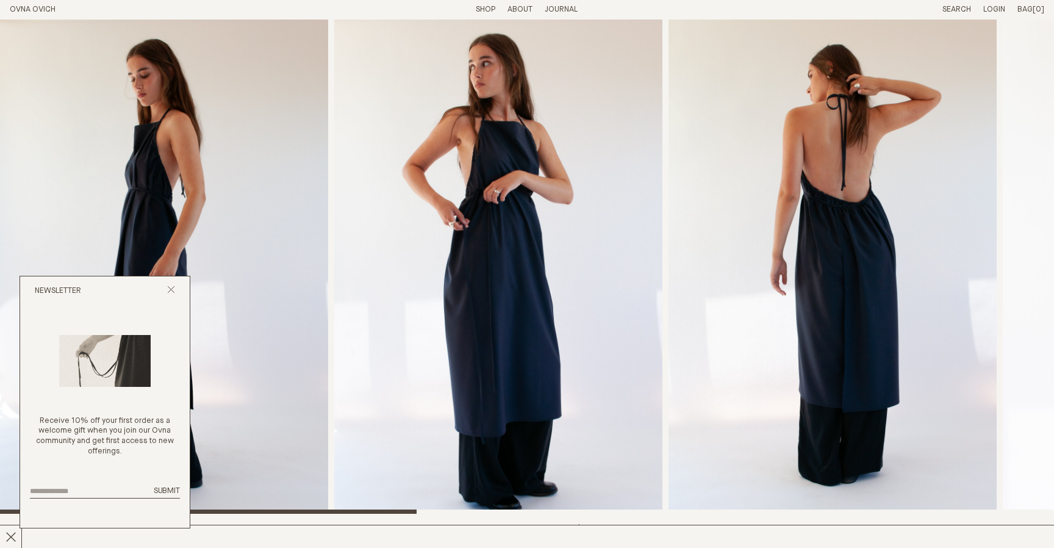 The width and height of the screenshot is (1054, 548). What do you see at coordinates (833, 267) in the screenshot?
I see `div: 3 / 8` at bounding box center [833, 267].